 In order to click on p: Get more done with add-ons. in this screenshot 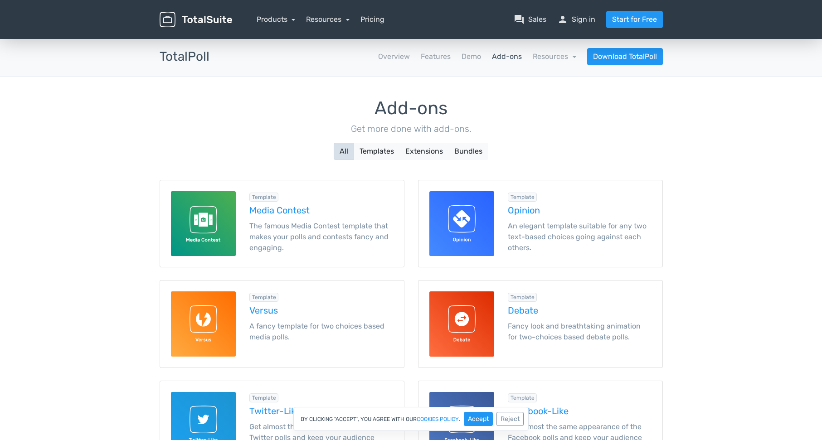, I will do `click(411, 129)`.